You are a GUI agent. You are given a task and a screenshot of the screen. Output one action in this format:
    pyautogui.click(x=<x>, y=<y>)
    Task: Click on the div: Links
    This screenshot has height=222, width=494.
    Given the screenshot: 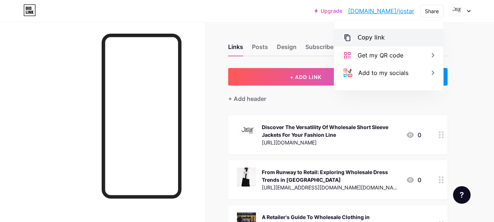 What is the action you would take?
    pyautogui.click(x=235, y=49)
    